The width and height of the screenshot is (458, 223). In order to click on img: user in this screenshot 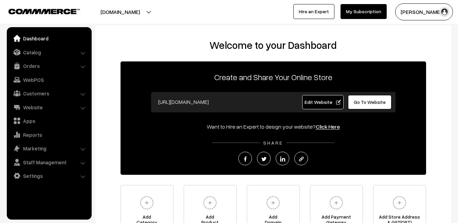, I will do `click(445, 12)`.